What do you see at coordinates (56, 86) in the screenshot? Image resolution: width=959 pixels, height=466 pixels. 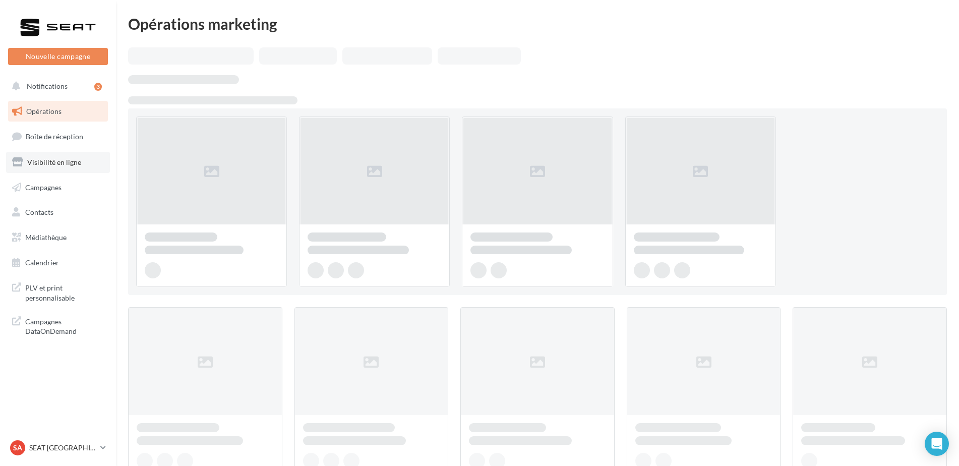 I see `button: Notifications 3` at bounding box center [56, 86].